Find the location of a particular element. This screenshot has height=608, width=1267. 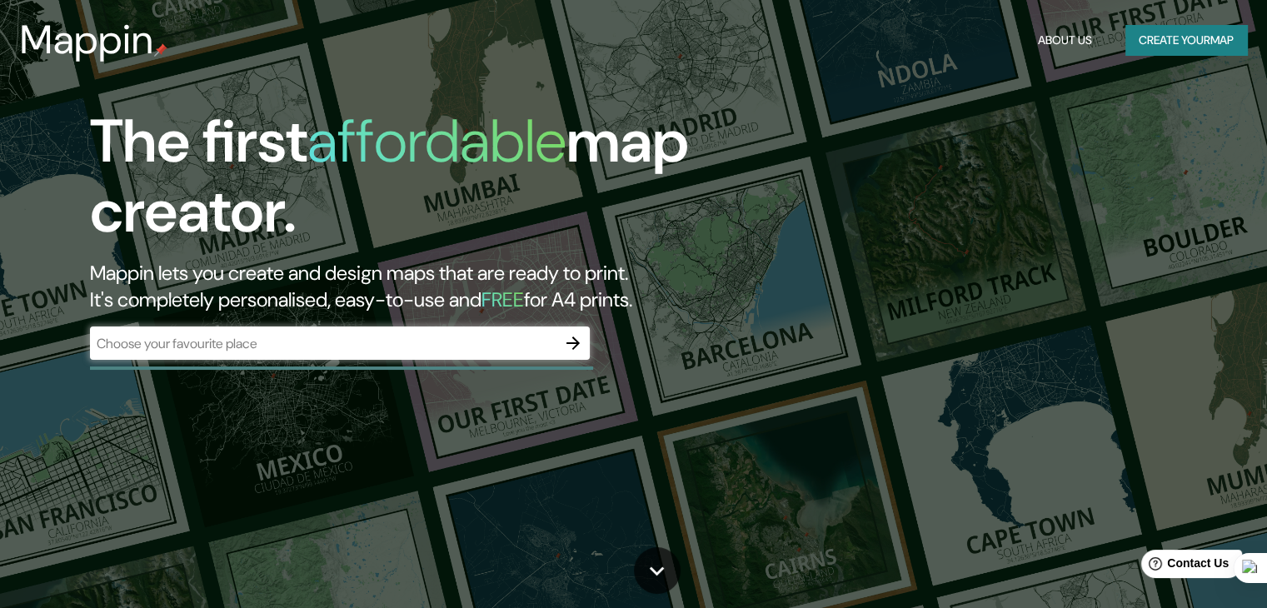

h3: Mappin is located at coordinates (87, 40).